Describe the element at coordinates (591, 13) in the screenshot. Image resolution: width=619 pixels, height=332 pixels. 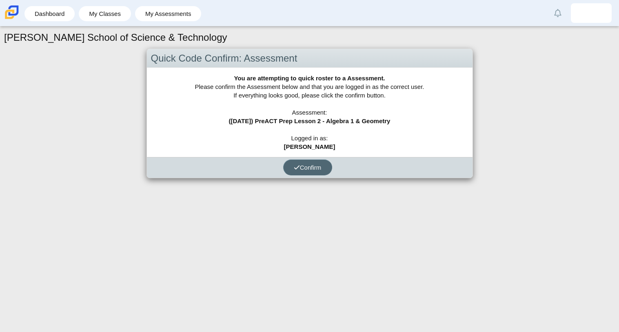
I see `img: sammuel.mcarthurbr.Hdd49G` at that location.